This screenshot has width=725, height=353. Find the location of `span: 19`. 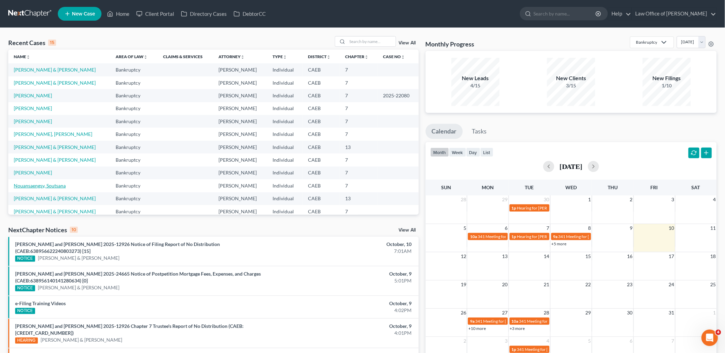

span: 19 is located at coordinates (464, 285).